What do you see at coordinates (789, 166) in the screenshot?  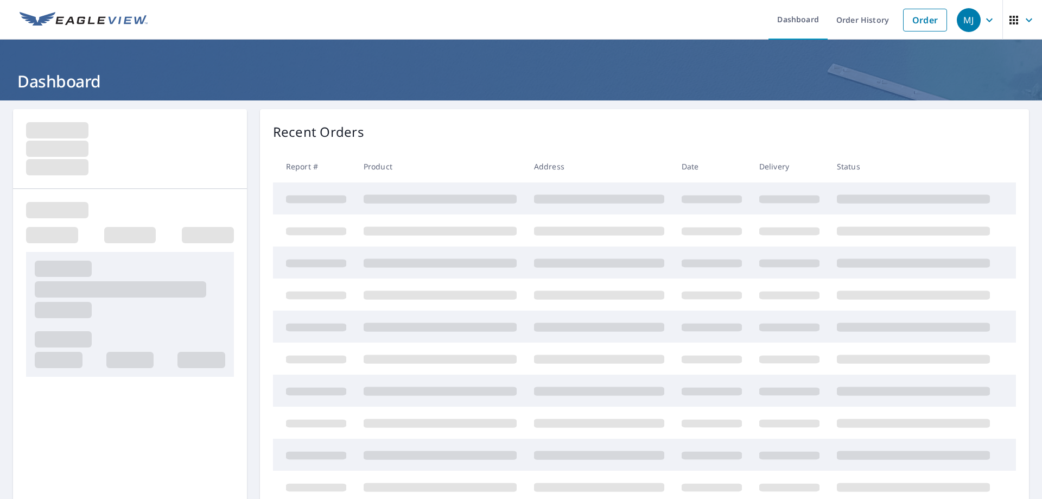 I see `th: Delivery` at bounding box center [789, 166].